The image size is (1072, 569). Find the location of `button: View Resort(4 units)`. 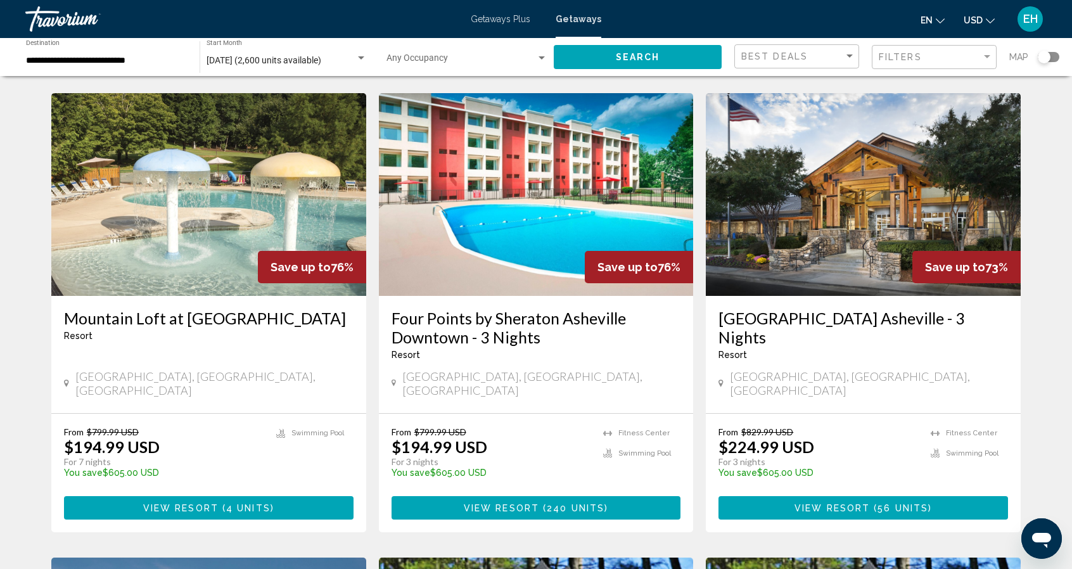

button: View Resort(4 units) is located at coordinates (208, 508).